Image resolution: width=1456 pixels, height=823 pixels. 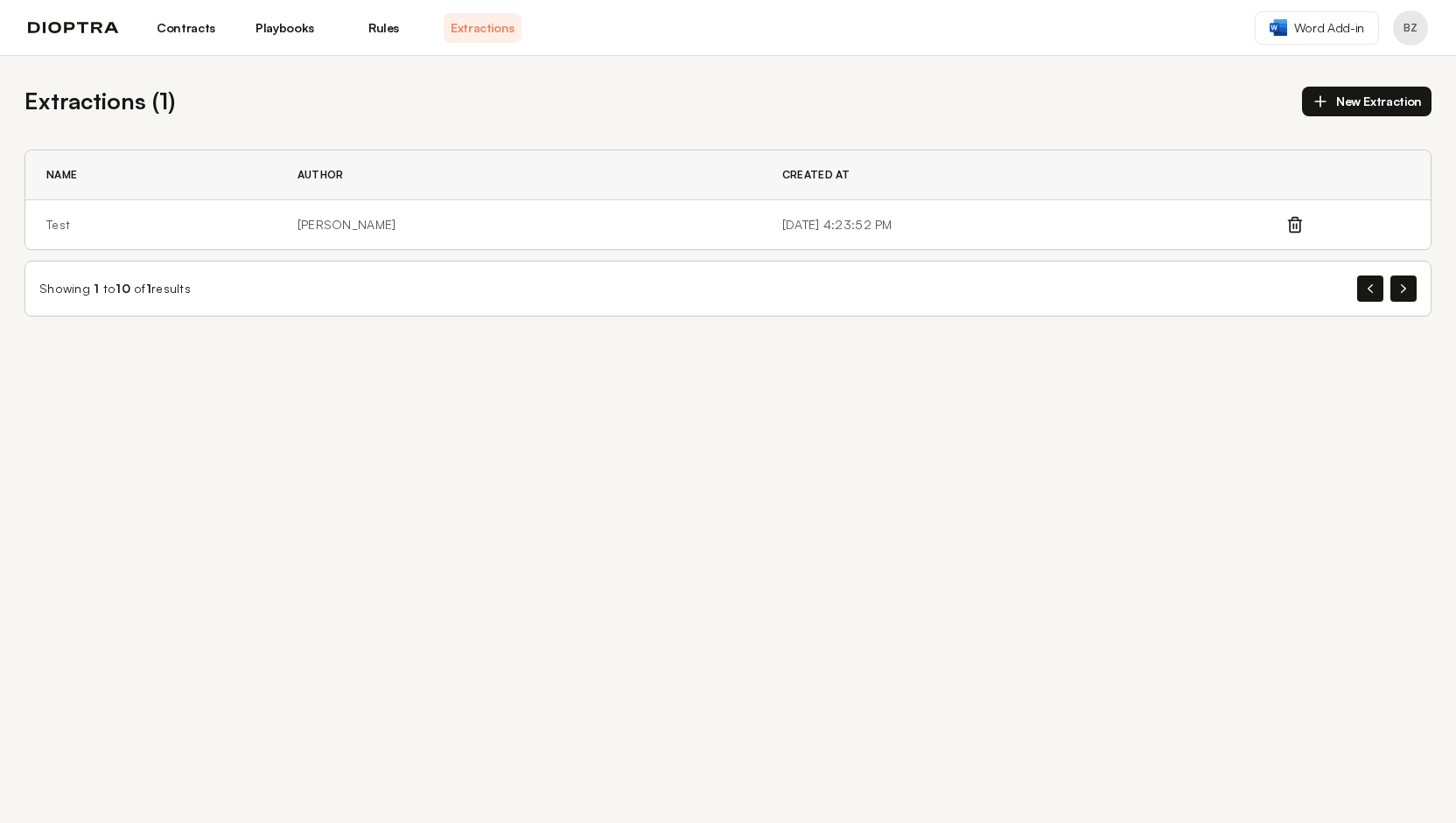 What do you see at coordinates (151, 175) in the screenshot?
I see `th: Name` at bounding box center [151, 175].